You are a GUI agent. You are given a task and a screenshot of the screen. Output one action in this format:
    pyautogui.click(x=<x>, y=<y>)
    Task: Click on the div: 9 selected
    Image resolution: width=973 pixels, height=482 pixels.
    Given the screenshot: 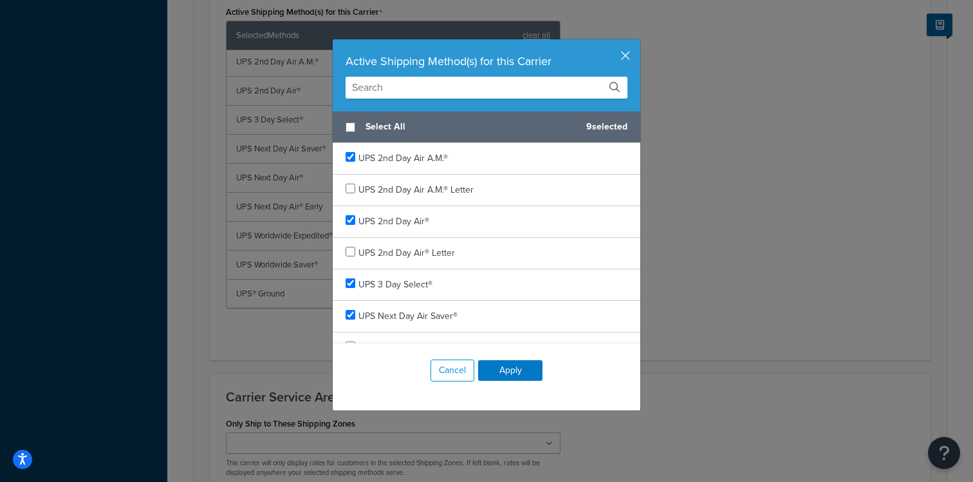 What is the action you would take?
    pyautogui.click(x=487, y=127)
    